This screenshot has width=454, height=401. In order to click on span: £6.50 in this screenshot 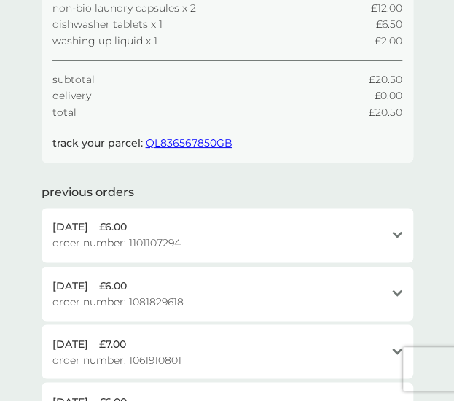, I will do `click(389, 24)`.